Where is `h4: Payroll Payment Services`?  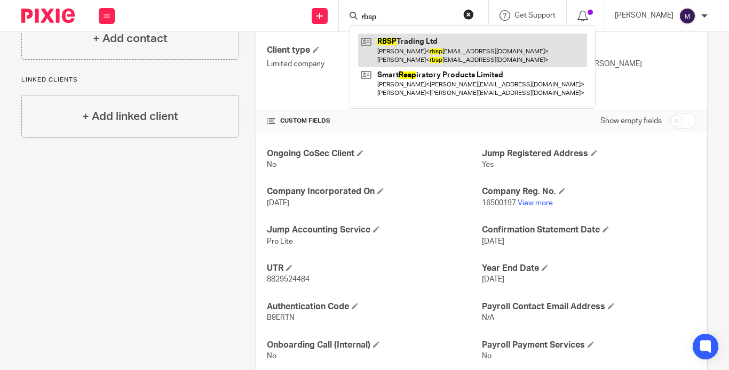
h4: Payroll Payment Services is located at coordinates (589, 345).